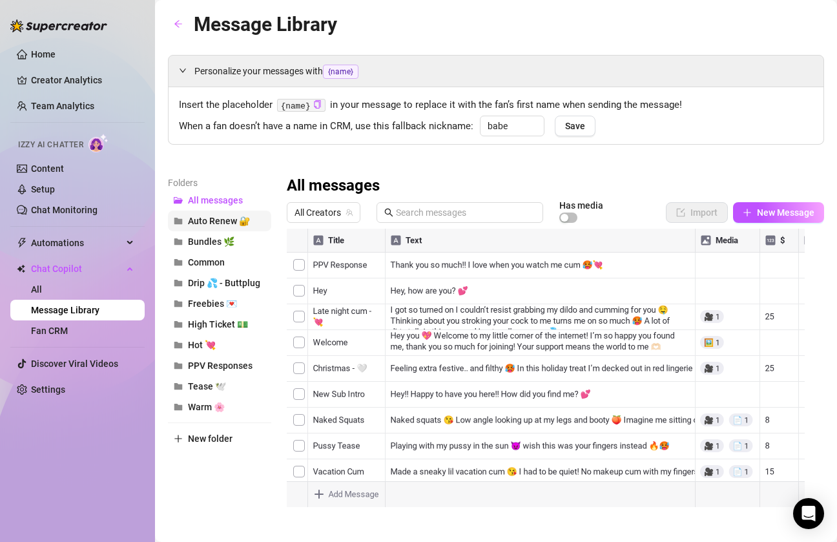 This screenshot has width=837, height=542. I want to click on article: Has media, so click(581, 205).